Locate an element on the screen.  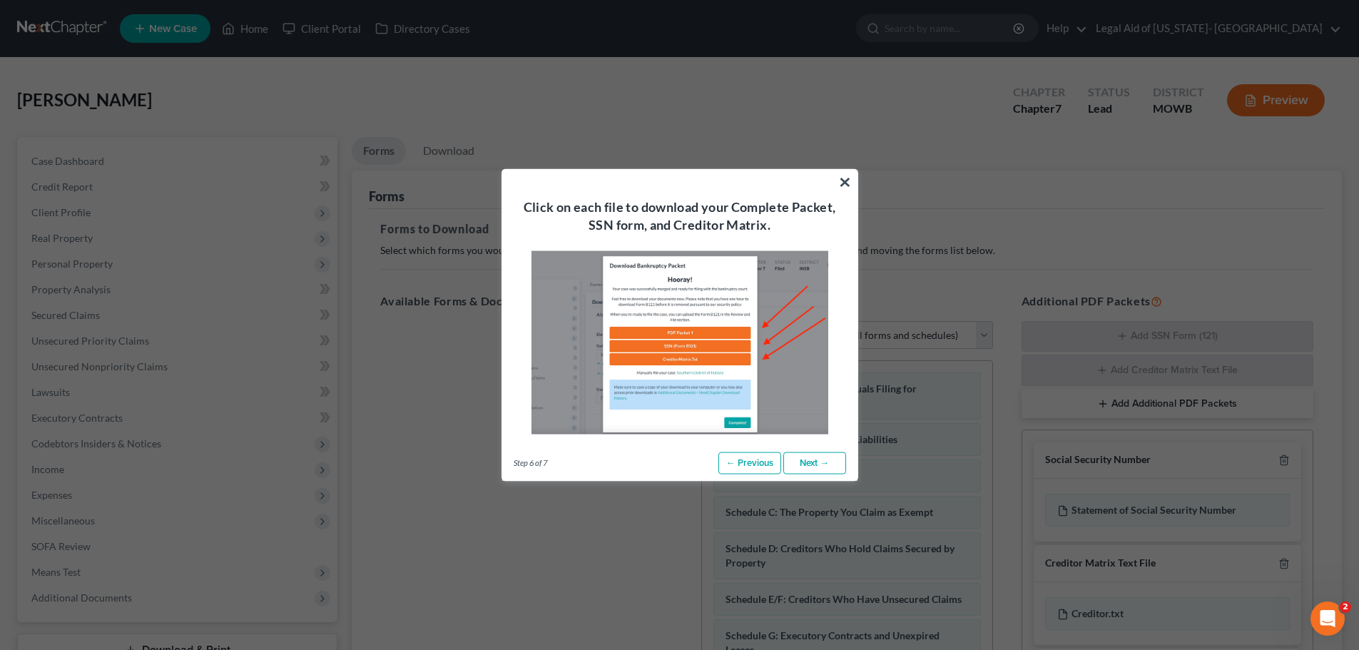
a: Next → is located at coordinates (815, 463).